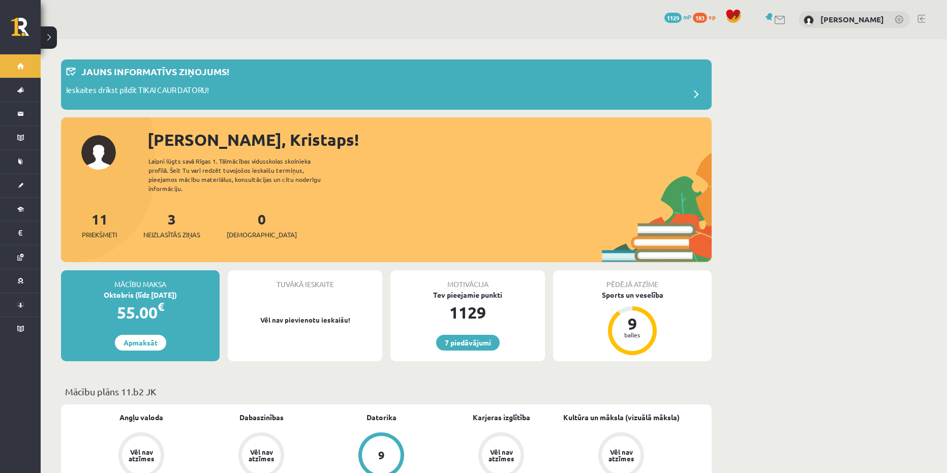 Image resolution: width=947 pixels, height=473 pixels. I want to click on p: Jauns informatīvs ziņojums!, so click(155, 71).